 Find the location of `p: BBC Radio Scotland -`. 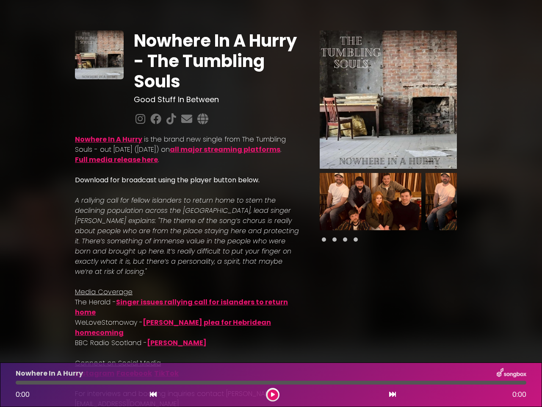

p: BBC Radio Scotland - is located at coordinates (187, 343).